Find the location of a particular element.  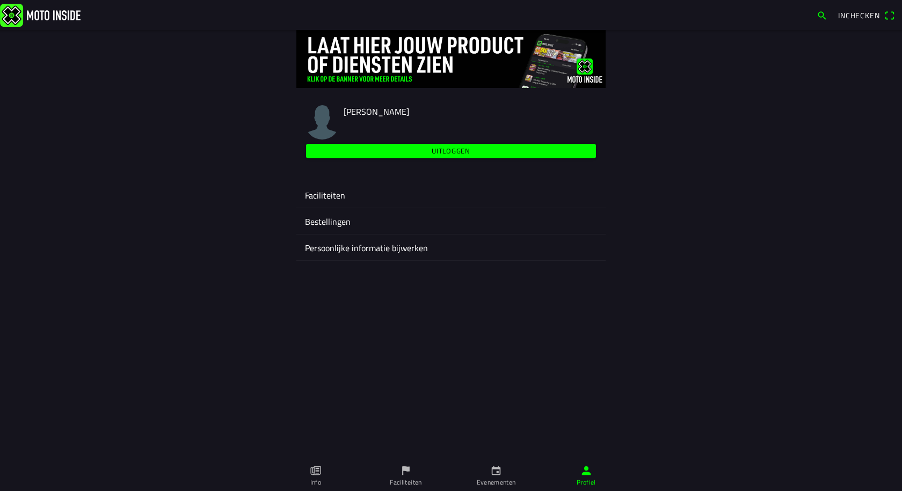

ion-button: Uitloggen is located at coordinates (451, 151).